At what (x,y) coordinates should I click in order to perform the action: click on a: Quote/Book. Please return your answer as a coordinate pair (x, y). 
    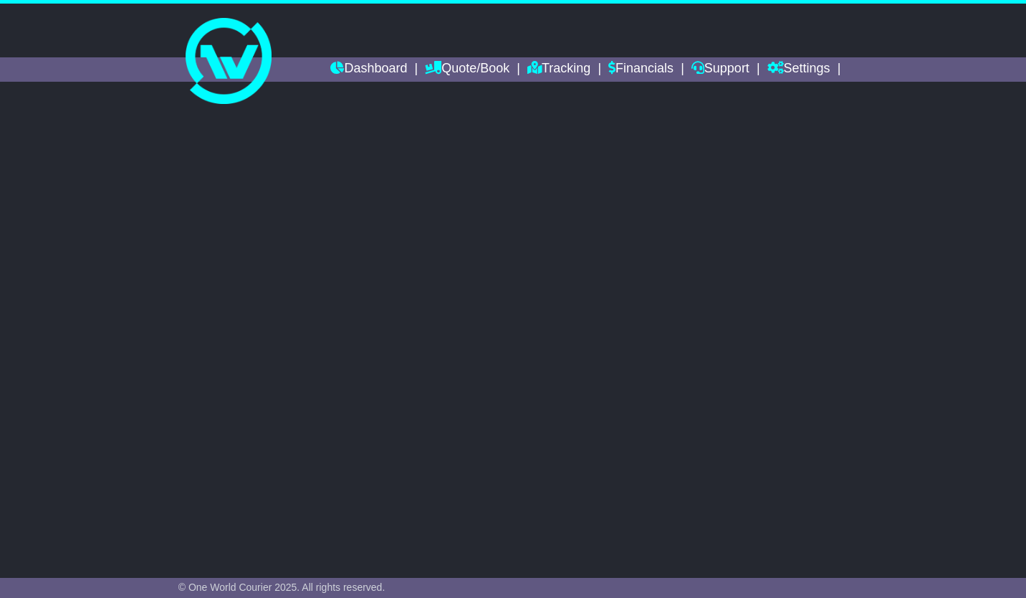
    Looking at the image, I should click on (467, 70).